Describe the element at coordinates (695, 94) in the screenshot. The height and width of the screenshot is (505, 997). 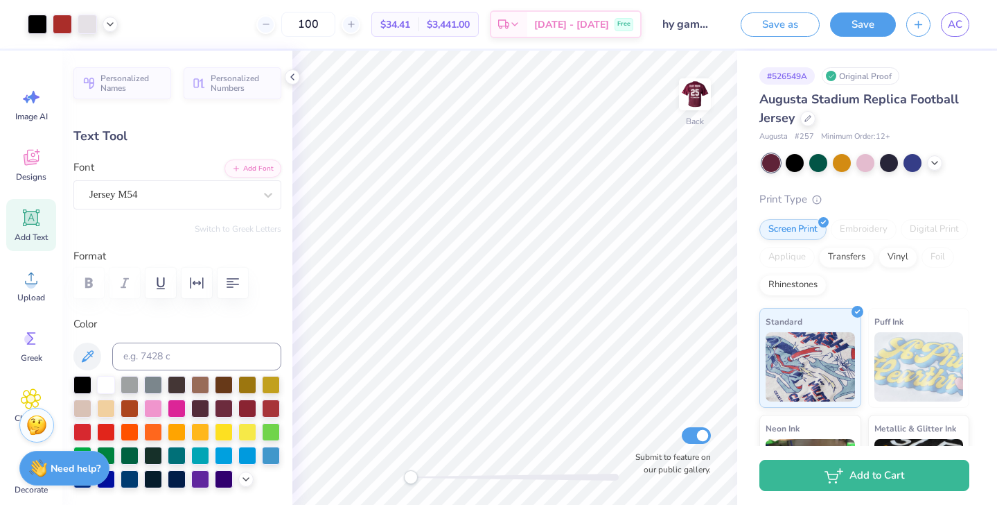
I see `img: Back` at that location.